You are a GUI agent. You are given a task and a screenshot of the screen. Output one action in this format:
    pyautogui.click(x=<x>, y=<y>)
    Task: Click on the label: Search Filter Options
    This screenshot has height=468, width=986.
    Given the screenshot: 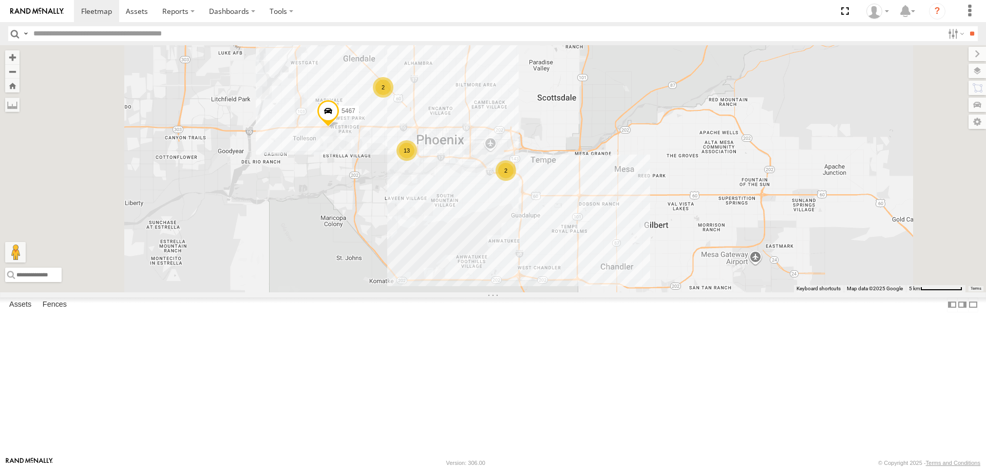 What is the action you would take?
    pyautogui.click(x=954, y=33)
    